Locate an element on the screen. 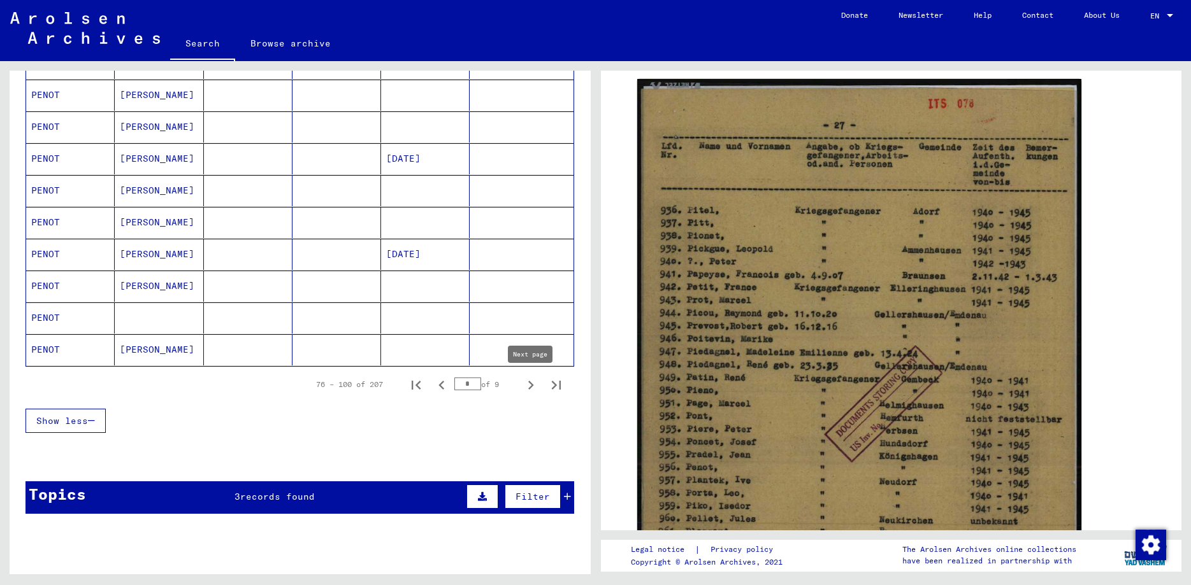 This screenshot has width=1191, height=585. a: Search is located at coordinates (203, 45).